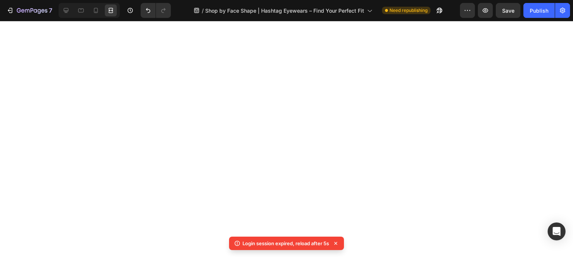 Image resolution: width=573 pixels, height=259 pixels. What do you see at coordinates (539, 10) in the screenshot?
I see `div: Publish` at bounding box center [539, 10].